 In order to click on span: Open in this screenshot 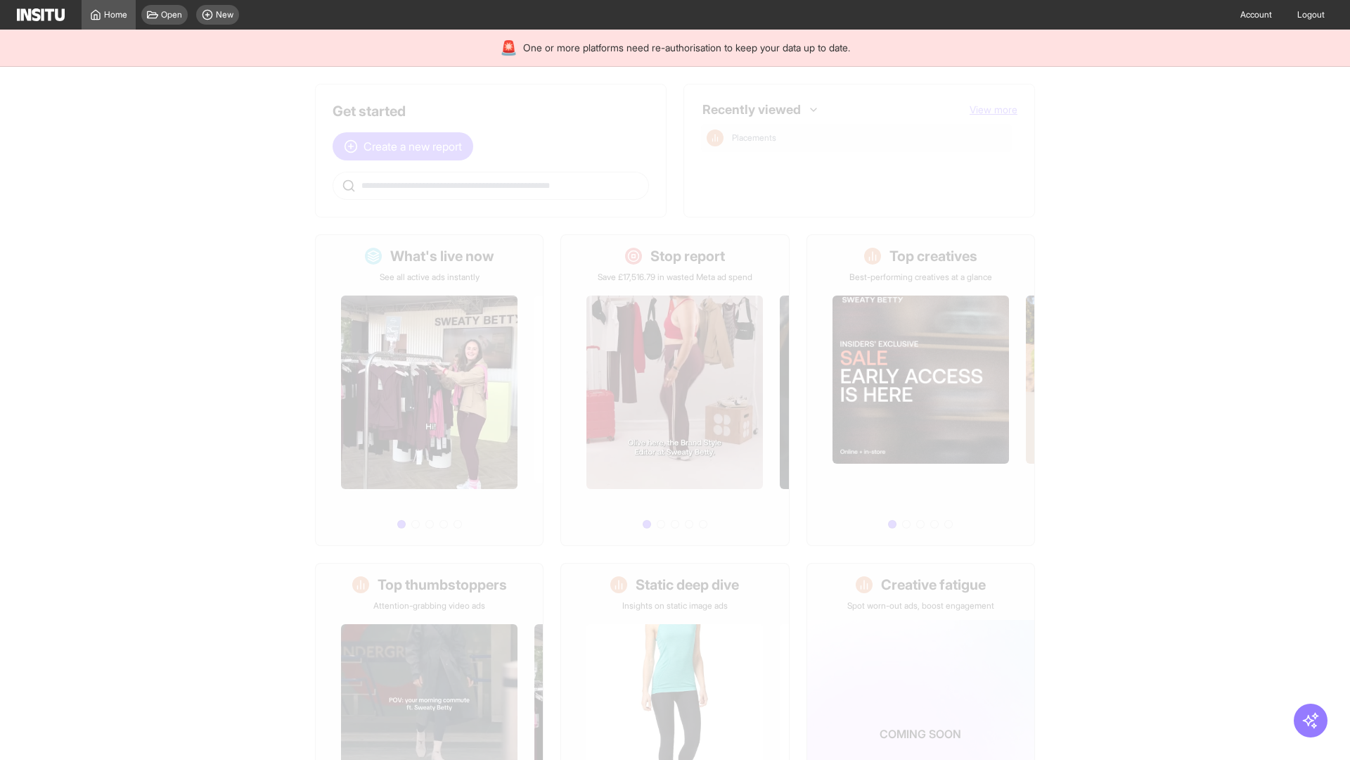, I will do `click(172, 15)`.